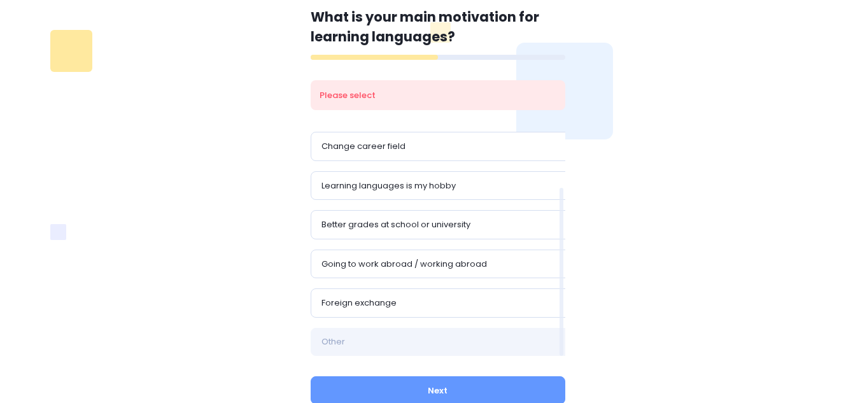 The height and width of the screenshot is (403, 860). Describe the element at coordinates (396, 225) in the screenshot. I see `p: Better grades at school or university` at that location.